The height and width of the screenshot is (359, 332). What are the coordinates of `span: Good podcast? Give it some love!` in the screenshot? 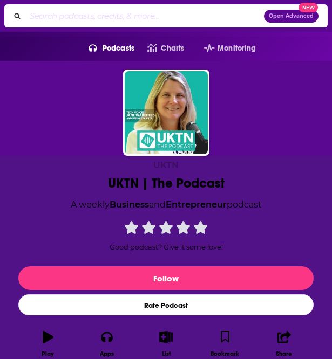 It's located at (166, 247).